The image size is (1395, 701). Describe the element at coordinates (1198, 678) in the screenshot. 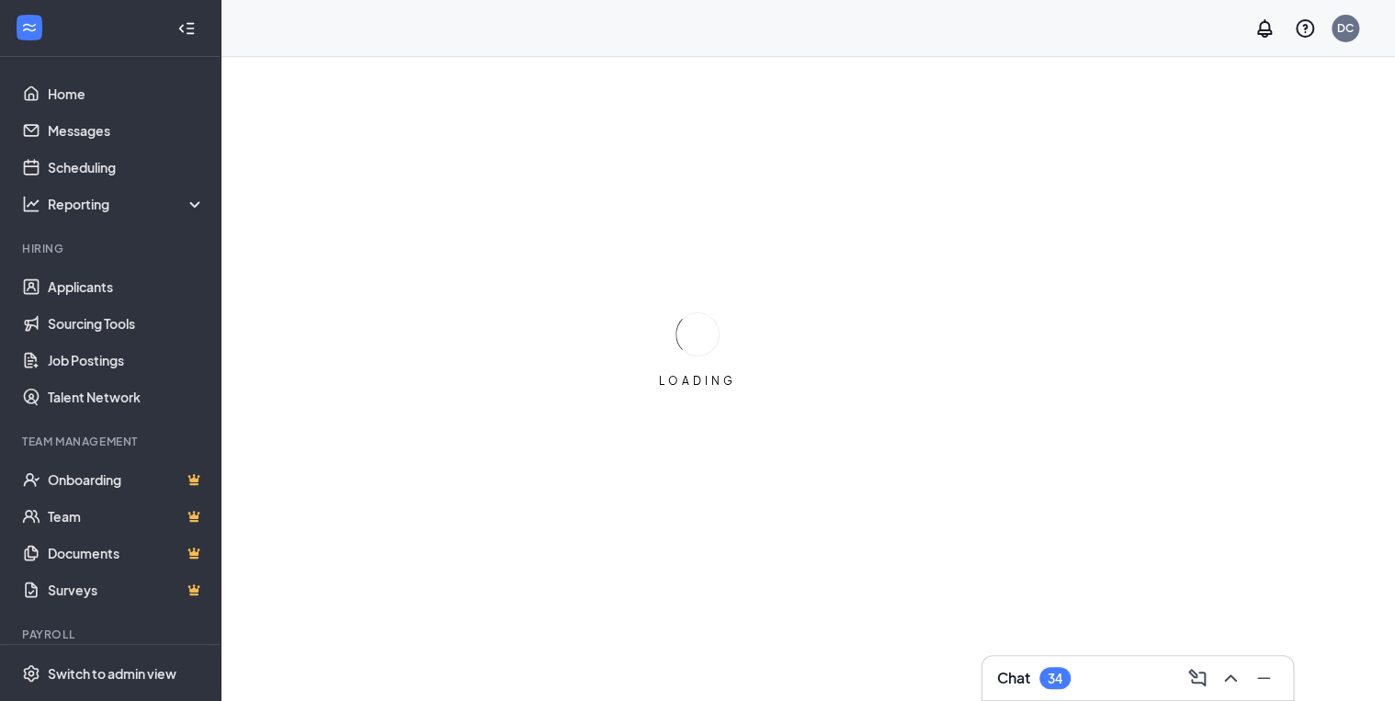

I see `svg: ComposeMessage` at that location.